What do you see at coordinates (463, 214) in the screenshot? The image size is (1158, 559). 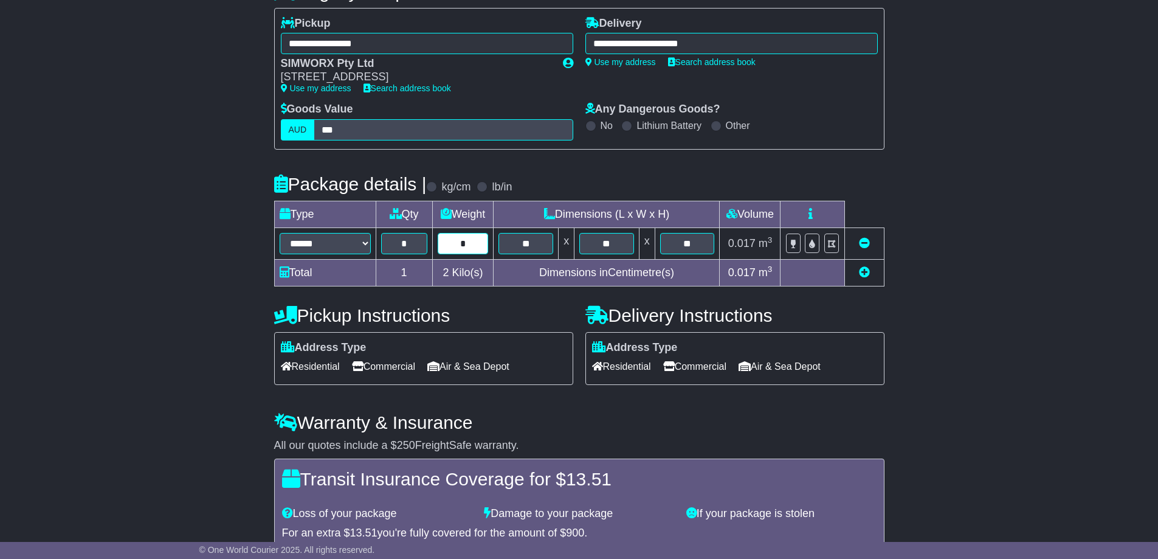 I see `td: Weight` at bounding box center [463, 214].